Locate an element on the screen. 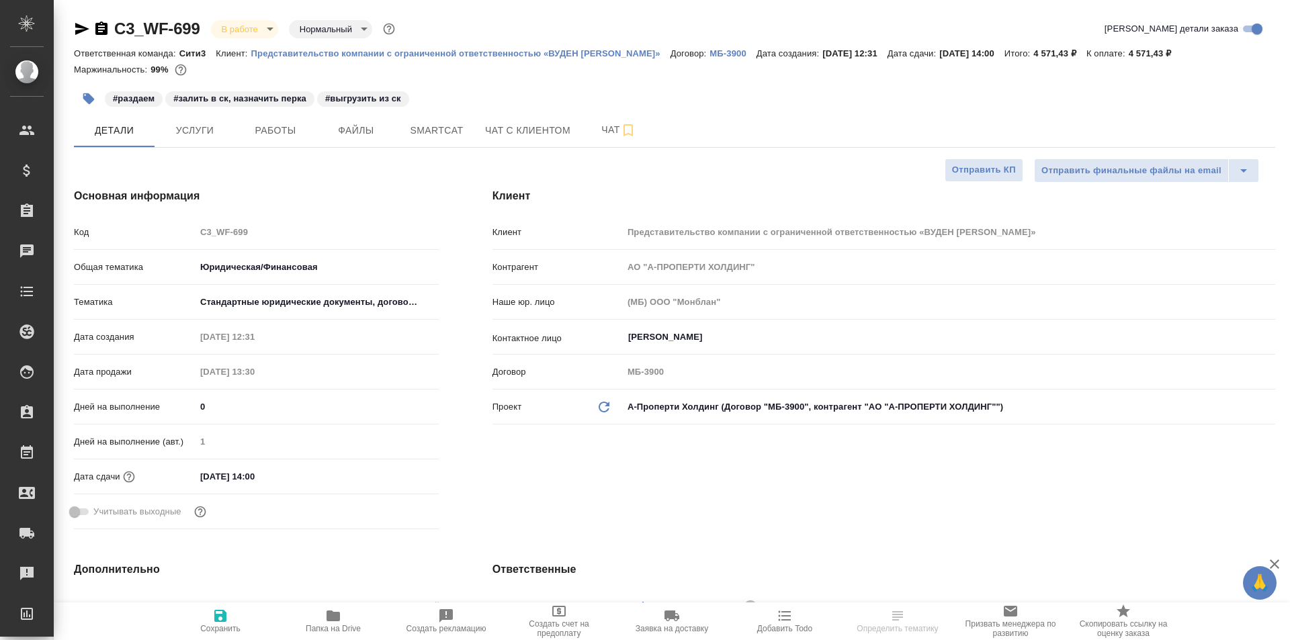 This screenshot has height=640, width=1290. h4: Ответственные is located at coordinates (883, 570).